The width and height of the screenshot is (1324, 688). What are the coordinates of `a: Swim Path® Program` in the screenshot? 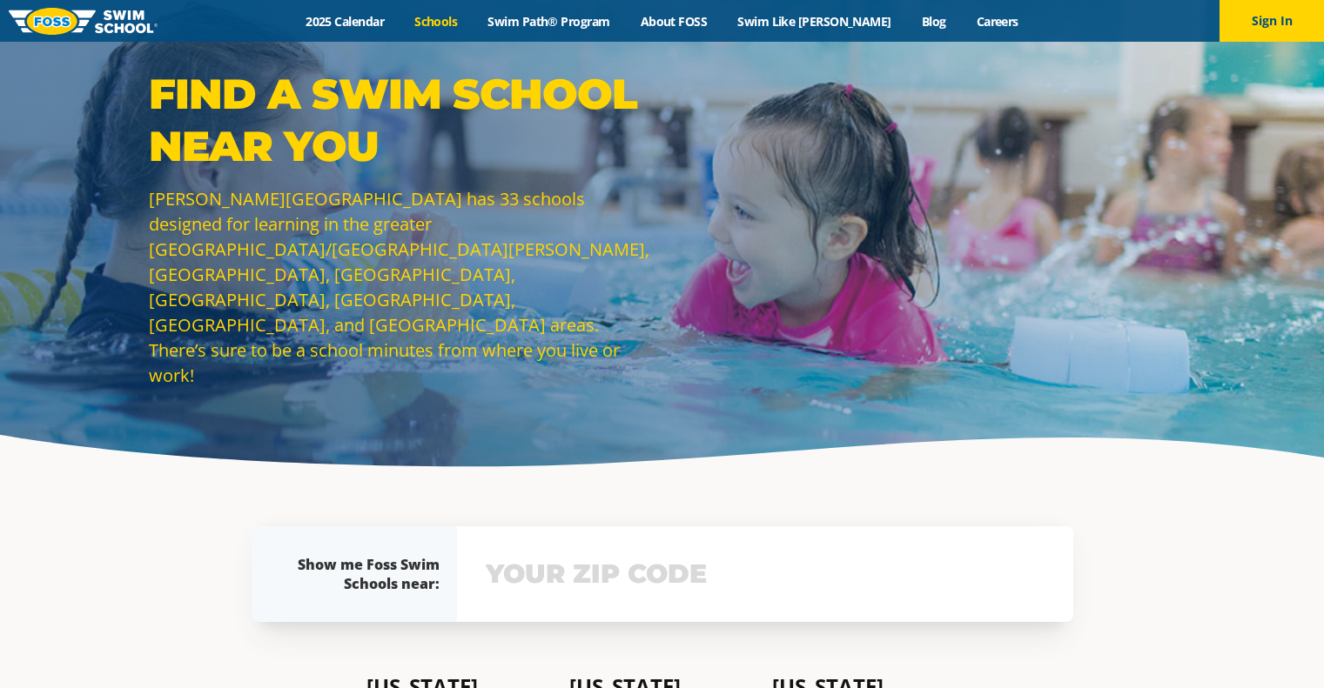 It's located at (548, 21).